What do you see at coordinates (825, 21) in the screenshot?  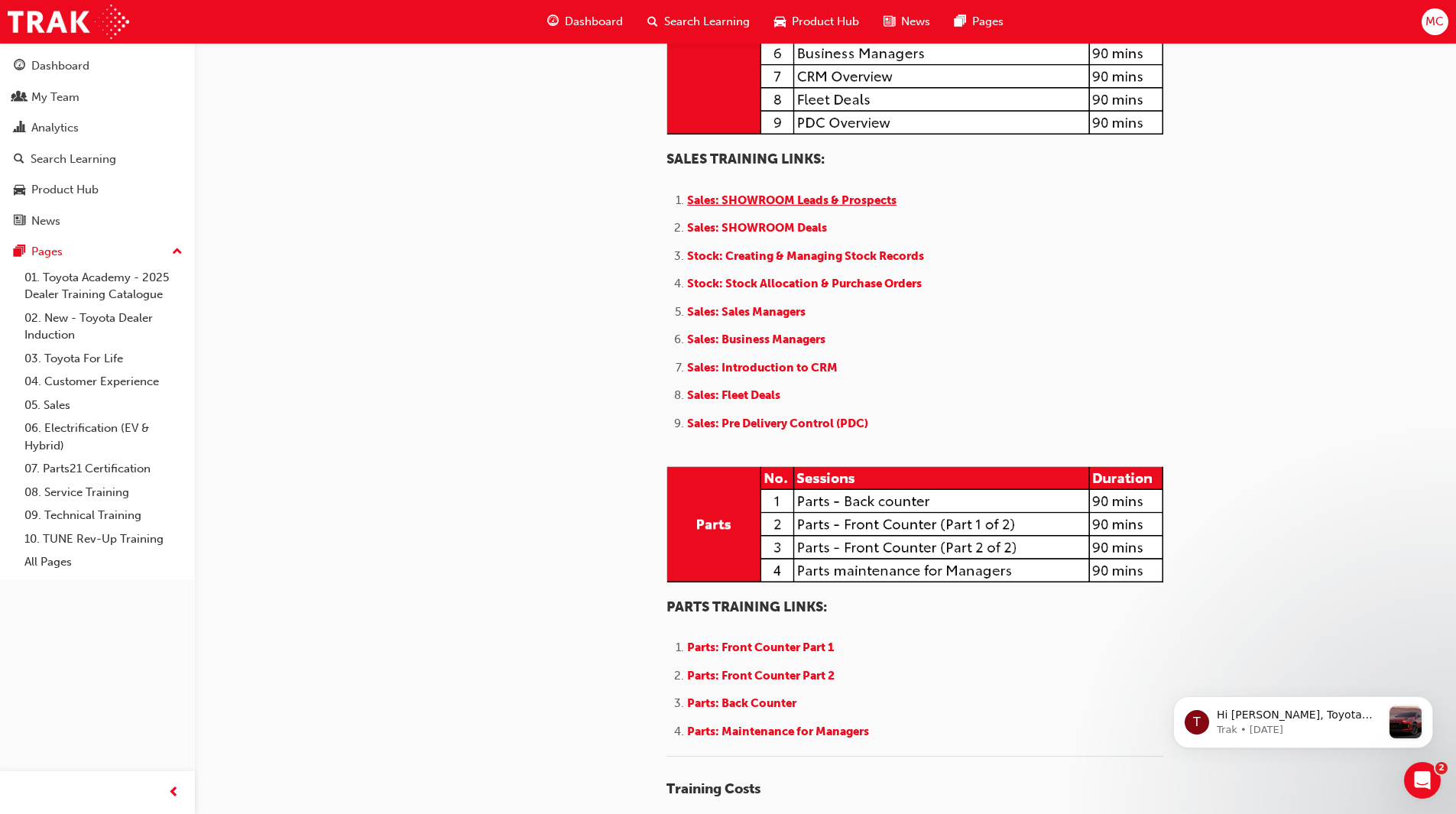 I see `span: Product Hub` at bounding box center [825, 21].